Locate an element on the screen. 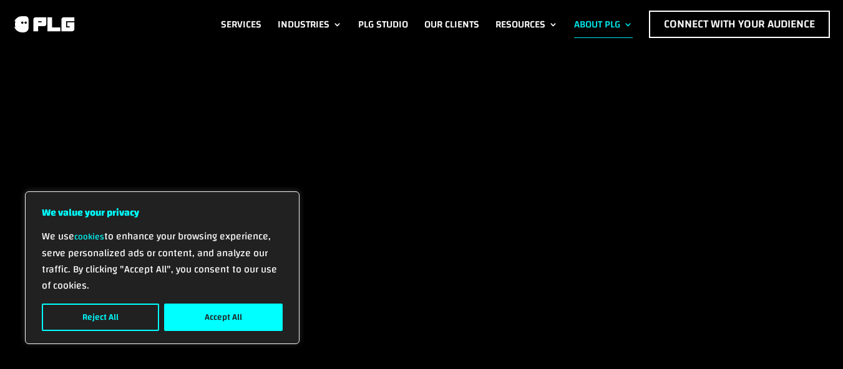 Image resolution: width=843 pixels, height=369 pixels. a: Connect with Your Audience is located at coordinates (739, 24).